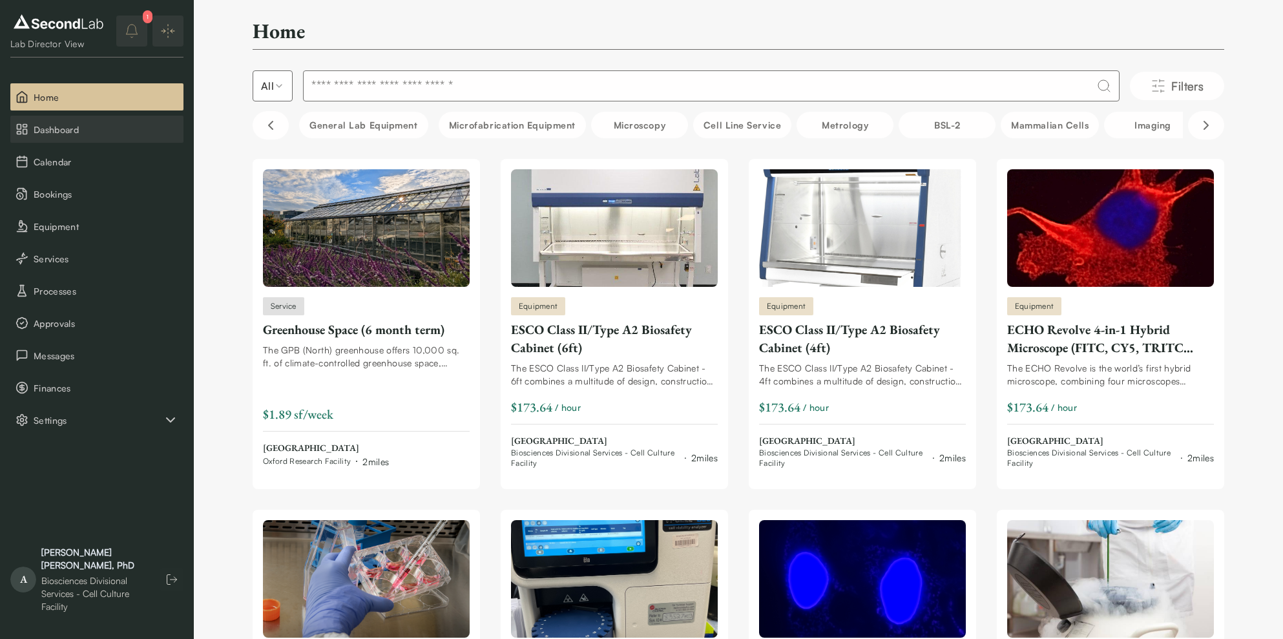 This screenshot has height=639, width=1283. Describe the element at coordinates (366, 318) in the screenshot. I see `a: Greenhouse Space (6 month term)ServiceGreenhouse Space (6 month term)The GPB (North) greenhouse o...` at that location.